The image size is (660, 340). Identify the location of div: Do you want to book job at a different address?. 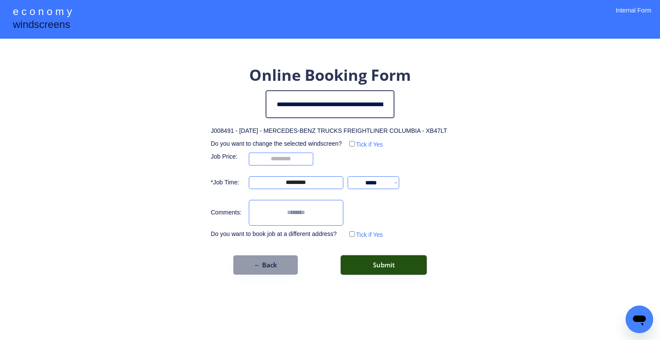
(277, 234).